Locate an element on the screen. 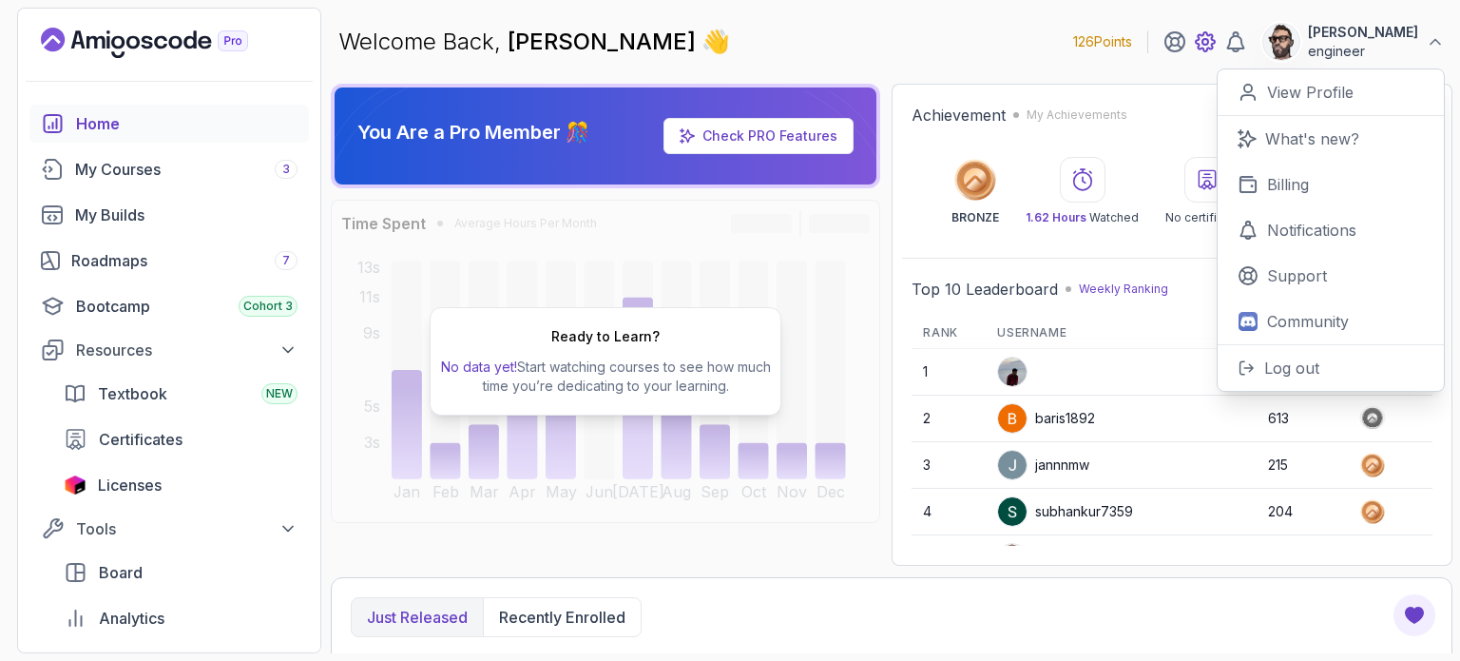 This screenshot has height=661, width=1460. td: 215 is located at coordinates (1302, 465).